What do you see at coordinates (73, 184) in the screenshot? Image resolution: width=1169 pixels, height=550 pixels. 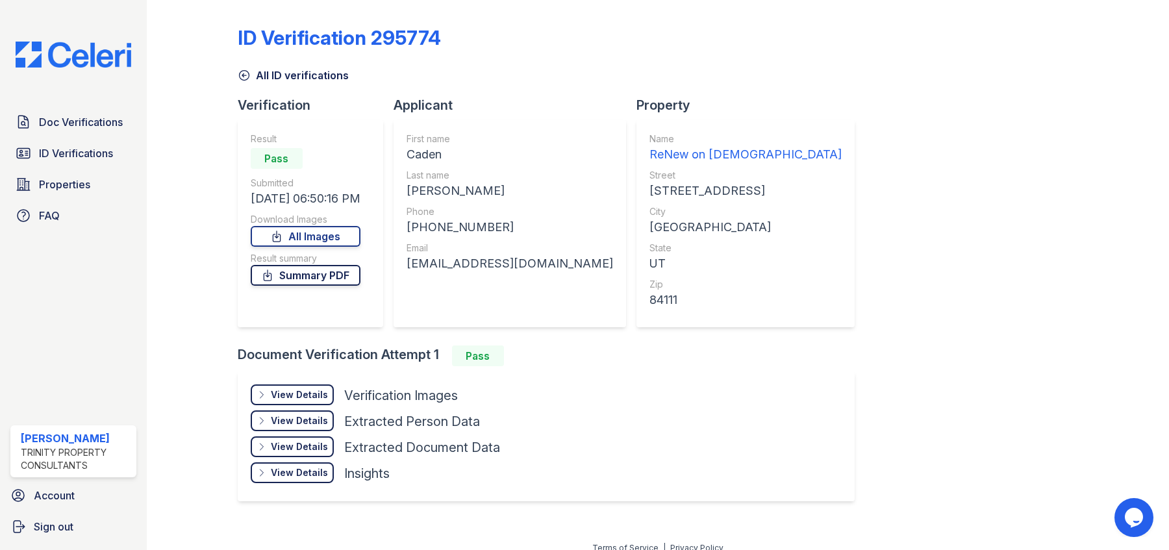 I see `a: Properties` at bounding box center [73, 184].